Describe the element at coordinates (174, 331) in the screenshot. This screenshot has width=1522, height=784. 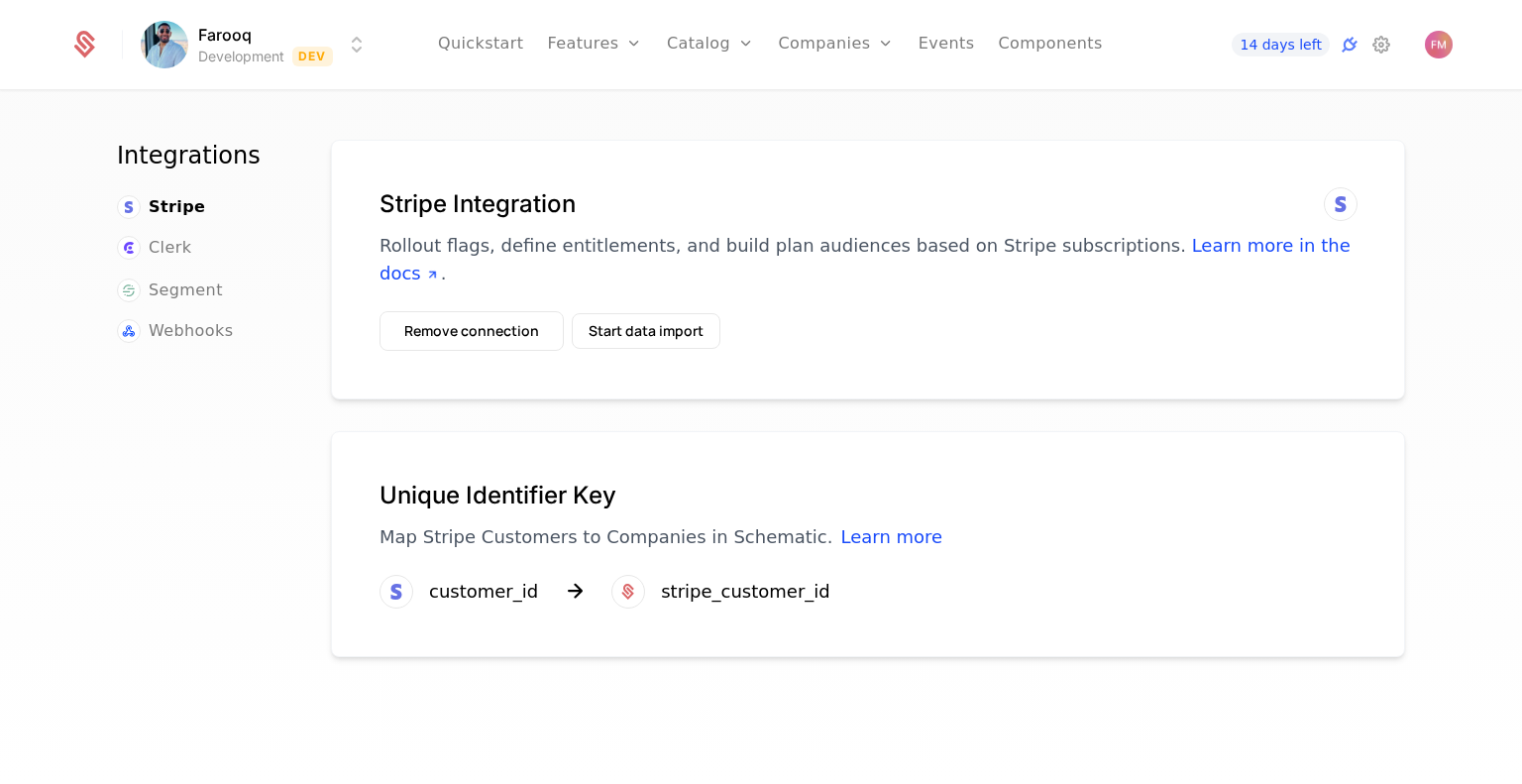
I see `a: Webhooks` at that location.